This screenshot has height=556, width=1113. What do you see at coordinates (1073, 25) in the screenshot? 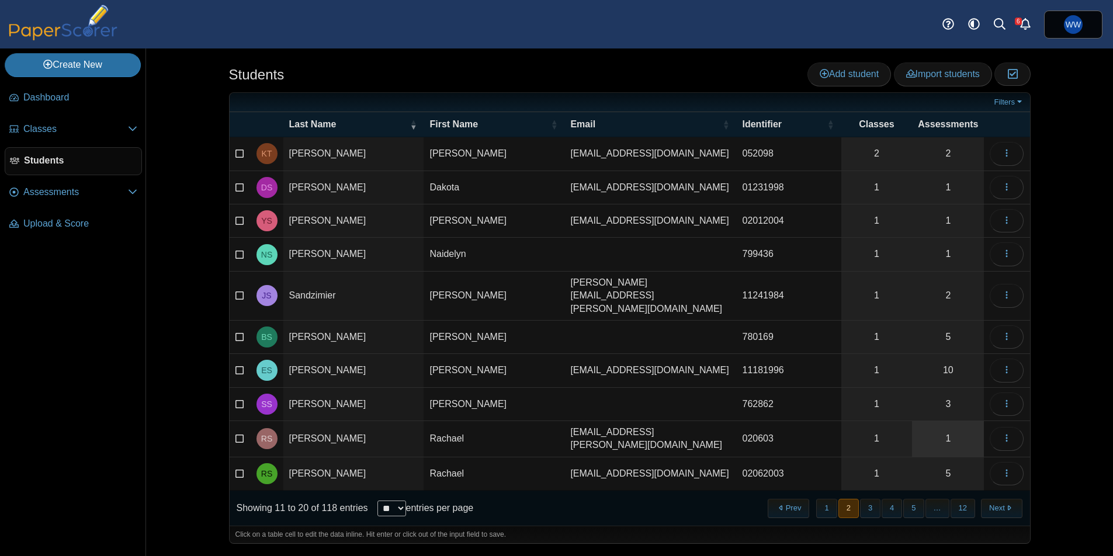
I see `span: William Whitney` at bounding box center [1073, 25].